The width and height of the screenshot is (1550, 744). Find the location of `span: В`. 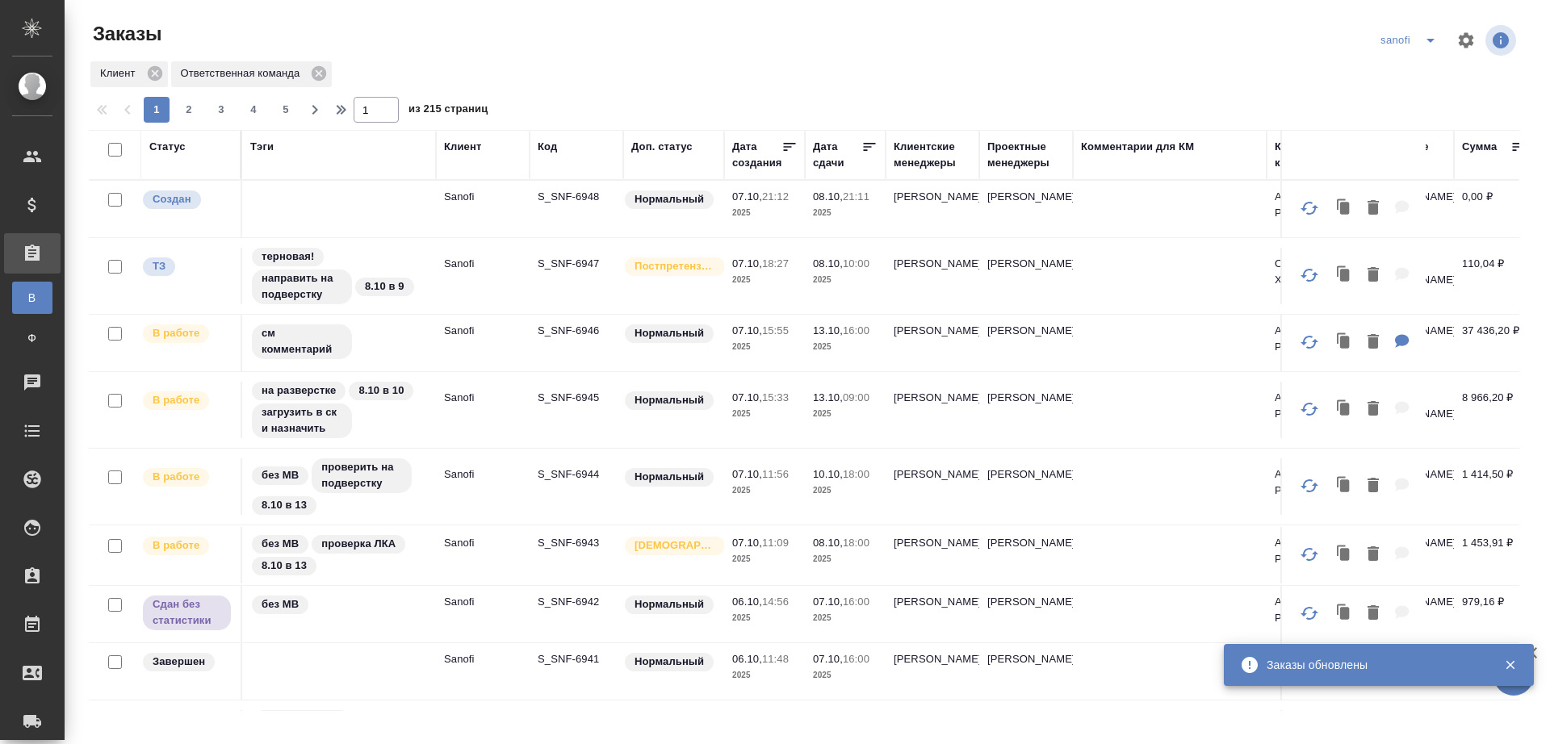

span: В is located at coordinates (32, 298).